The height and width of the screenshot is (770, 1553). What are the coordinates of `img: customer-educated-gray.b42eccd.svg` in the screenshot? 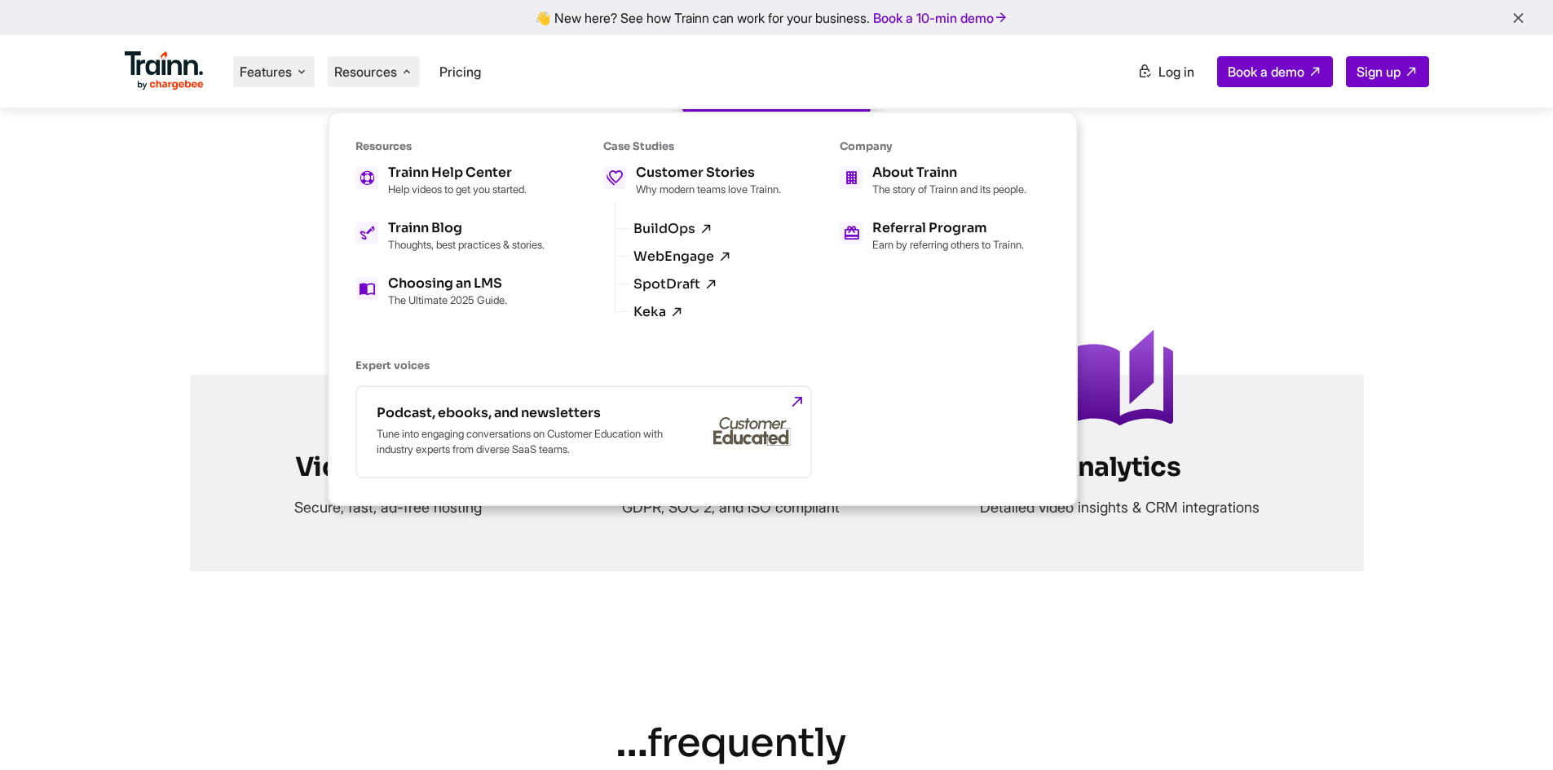 It's located at (752, 432).